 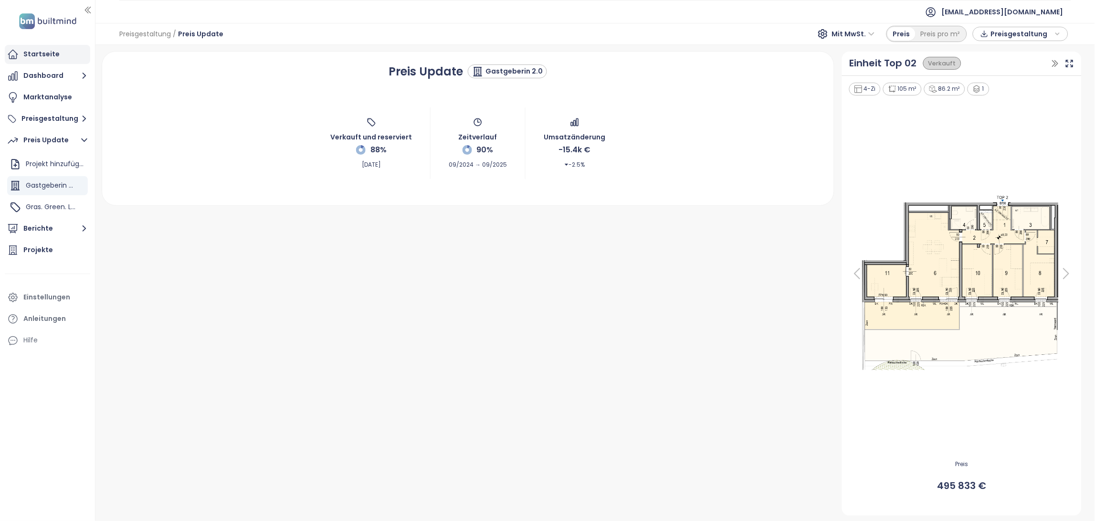 What do you see at coordinates (962, 464) in the screenshot?
I see `span: Preis` at bounding box center [962, 464].